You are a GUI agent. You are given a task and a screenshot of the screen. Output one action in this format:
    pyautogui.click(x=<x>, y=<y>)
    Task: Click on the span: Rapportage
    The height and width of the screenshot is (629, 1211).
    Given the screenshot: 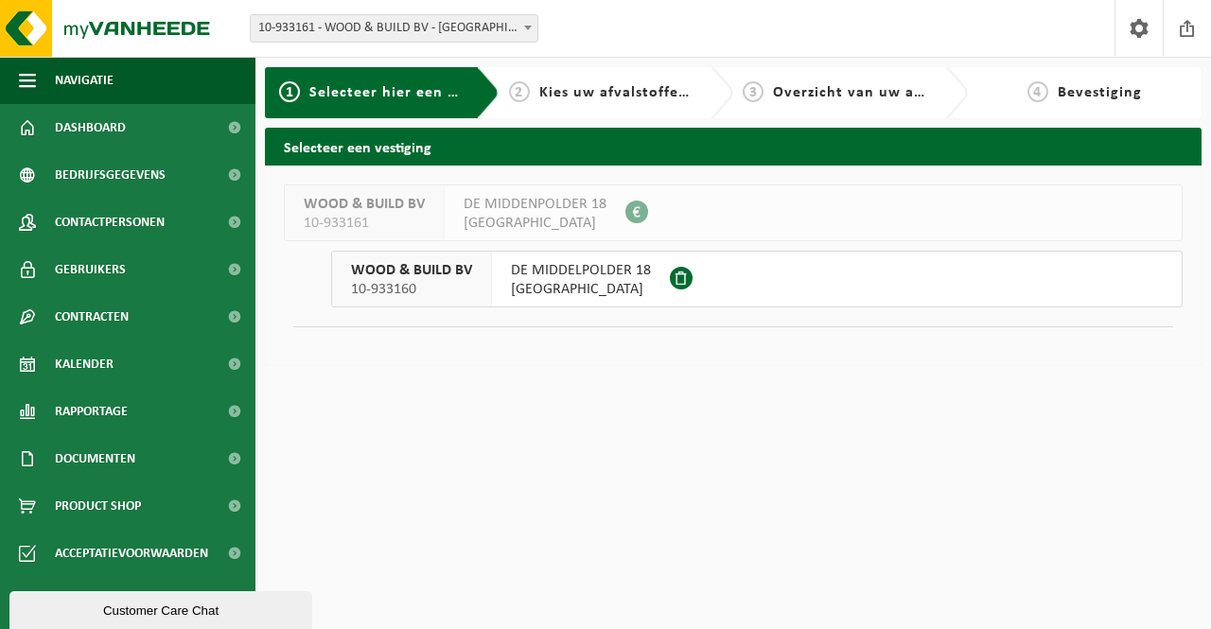 What is the action you would take?
    pyautogui.click(x=91, y=411)
    